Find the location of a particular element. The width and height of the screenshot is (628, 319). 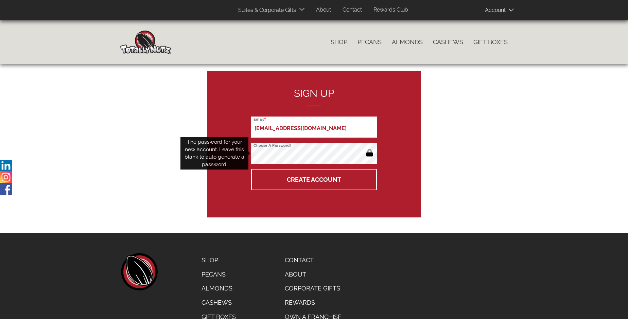

button: Create Account is located at coordinates (314, 179).